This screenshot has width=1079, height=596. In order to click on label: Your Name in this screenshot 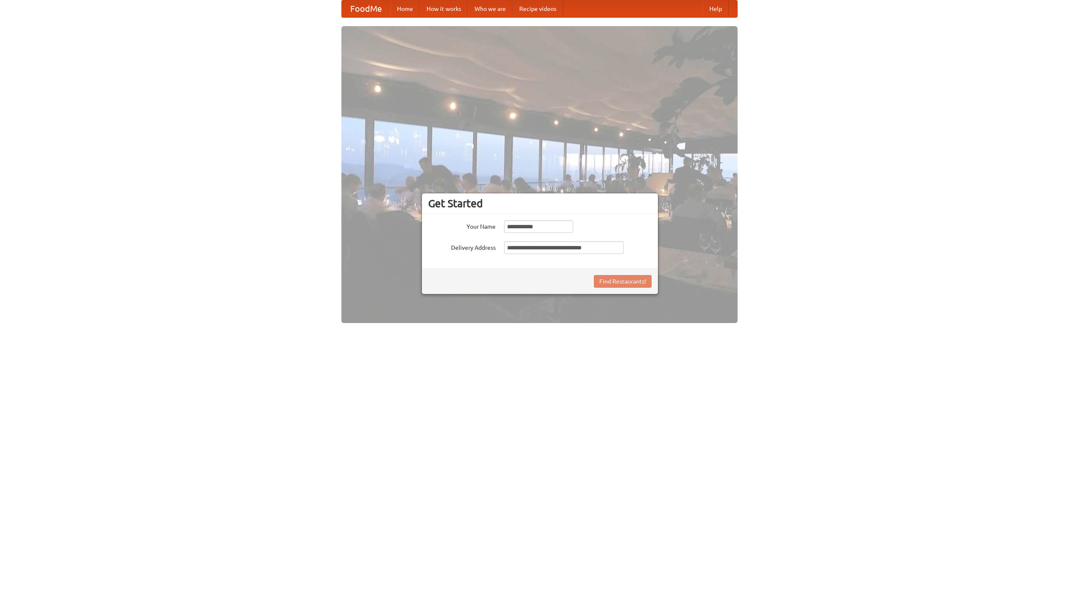, I will do `click(462, 225)`.